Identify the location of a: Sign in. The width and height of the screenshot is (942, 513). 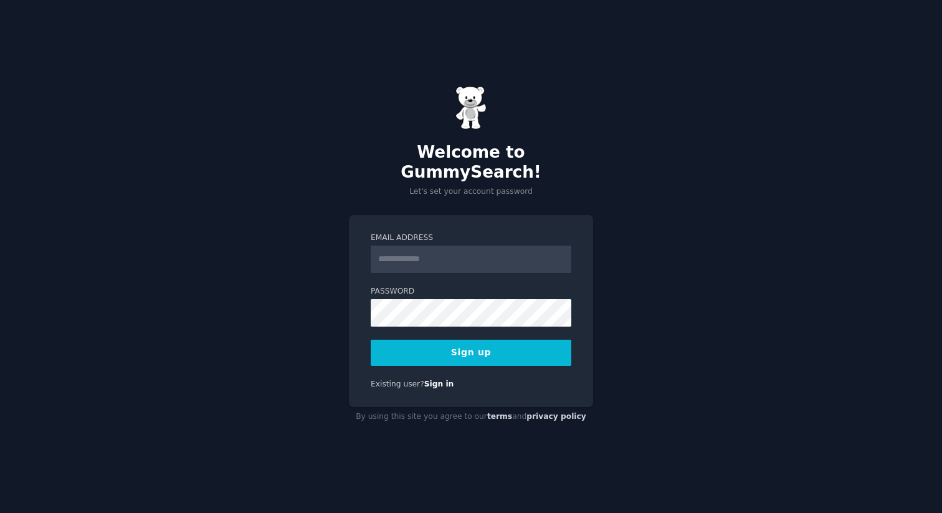
(439, 384).